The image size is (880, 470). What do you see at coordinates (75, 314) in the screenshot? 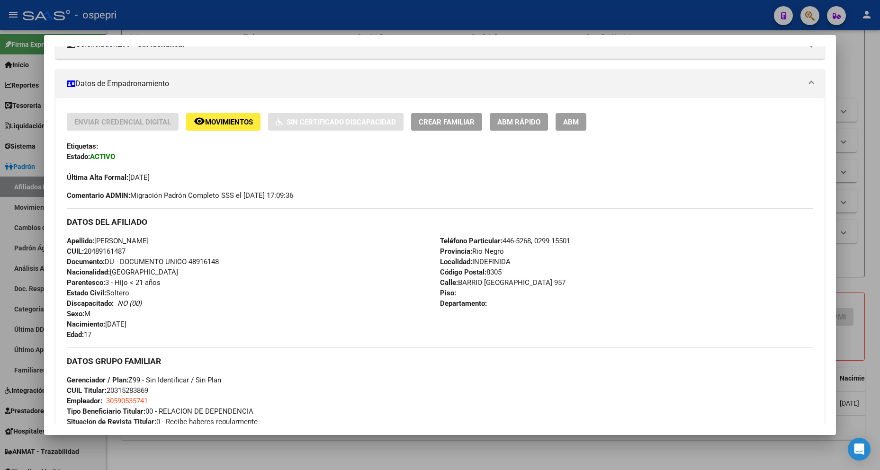
I see `strong: Sexo:` at bounding box center [75, 314].